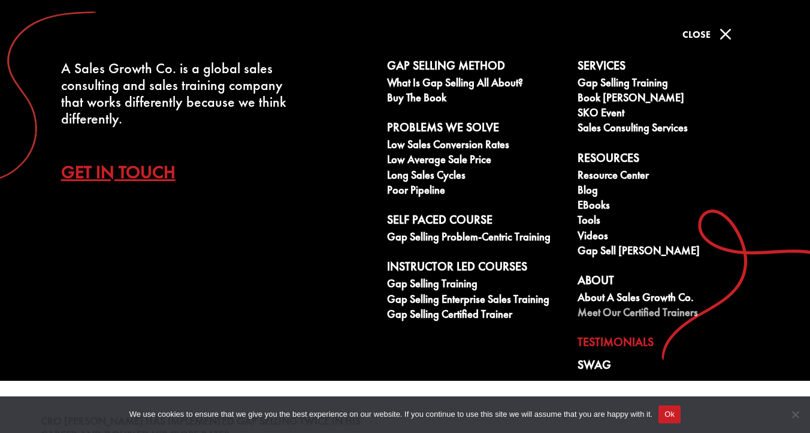 This screenshot has width=810, height=433. I want to click on a: Get In Touch, so click(127, 172).